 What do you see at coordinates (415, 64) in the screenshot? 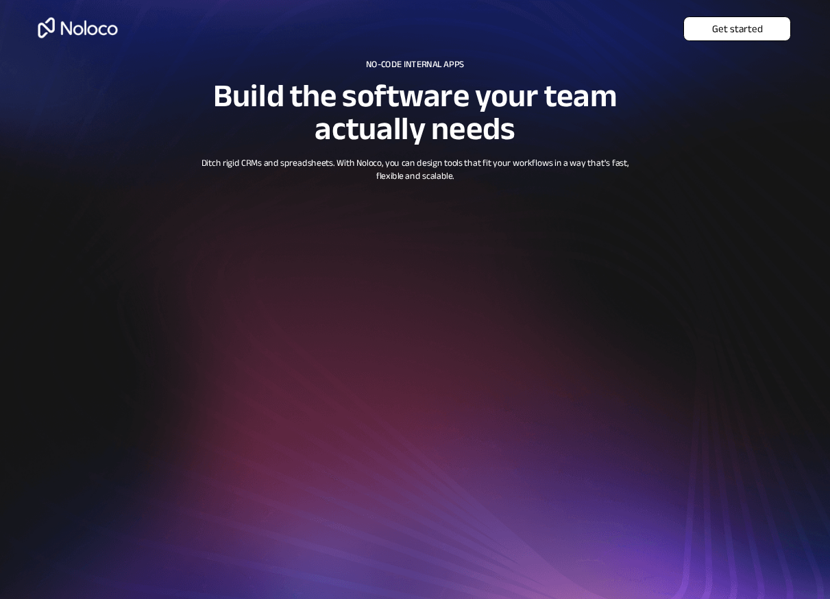
I see `span: NO-CODE INTERNAL APPS` at bounding box center [415, 64].